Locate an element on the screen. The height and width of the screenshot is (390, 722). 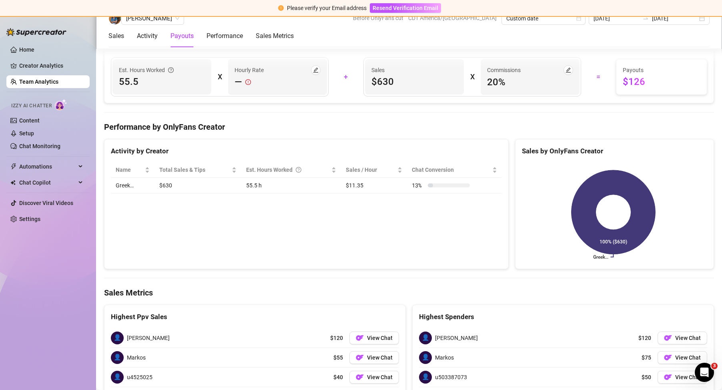
a: Setup is located at coordinates (26, 133).